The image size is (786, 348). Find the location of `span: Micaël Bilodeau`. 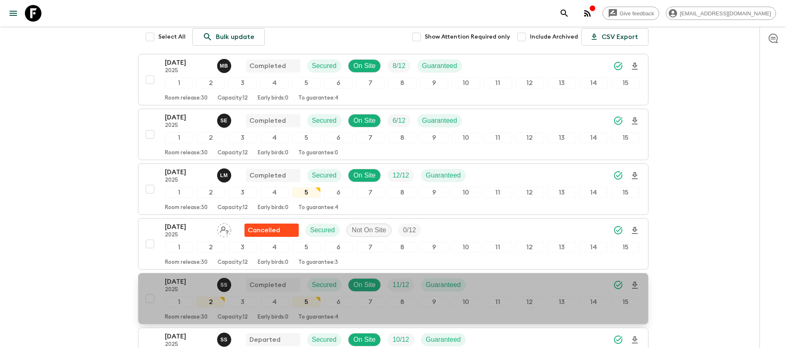

span: Micaël Bilodeau is located at coordinates (225, 65).